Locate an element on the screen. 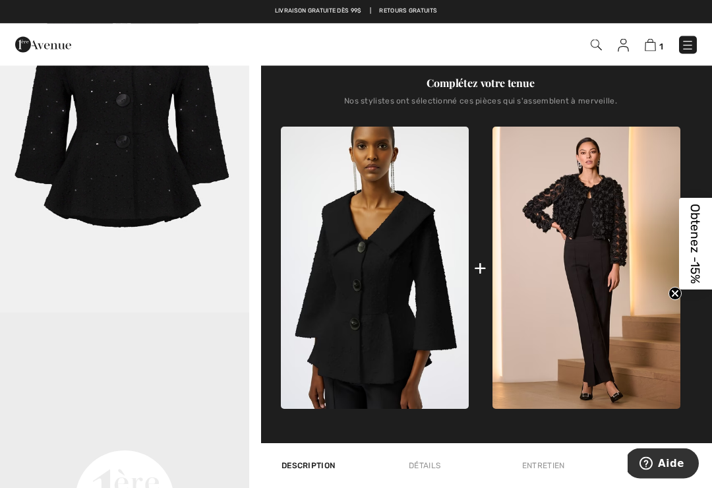  div: Complétez votre tenue is located at coordinates (481, 84).